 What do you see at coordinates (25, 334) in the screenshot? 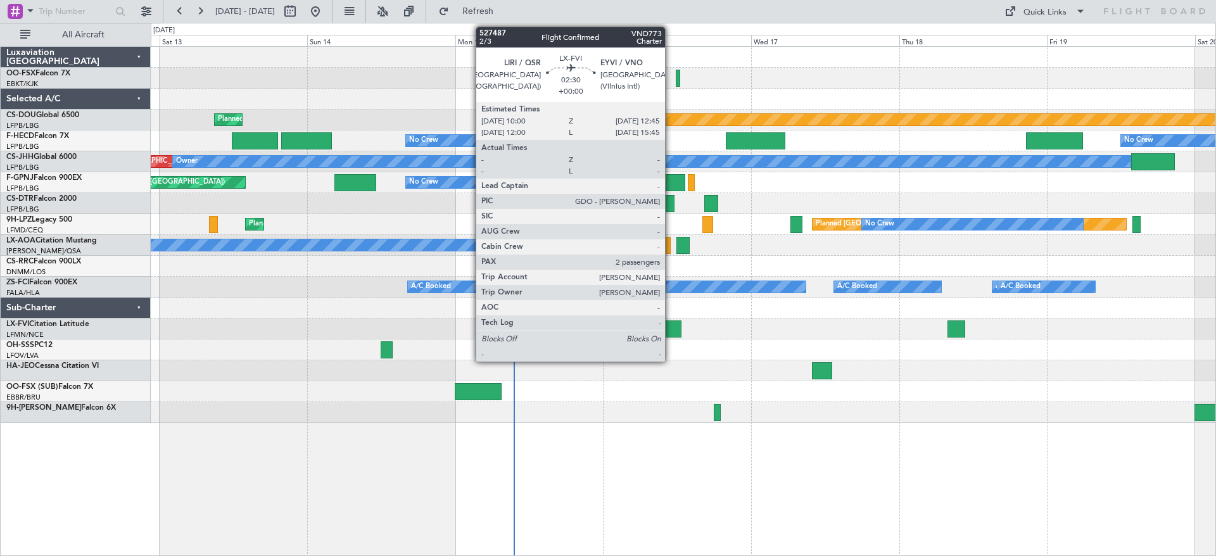
I see `a: LFMN/NCE` at bounding box center [25, 334].